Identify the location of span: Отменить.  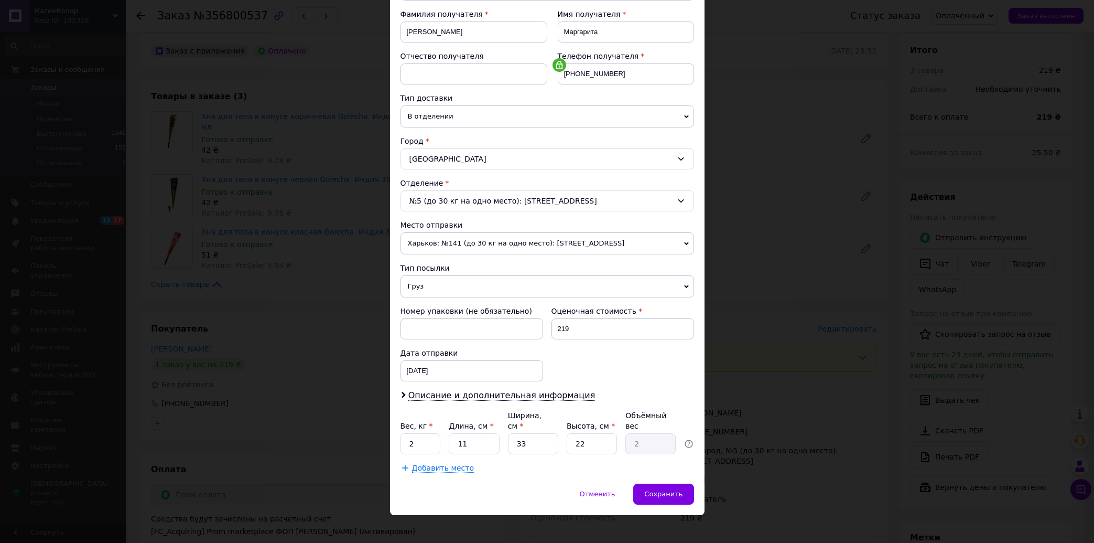
(598, 493).